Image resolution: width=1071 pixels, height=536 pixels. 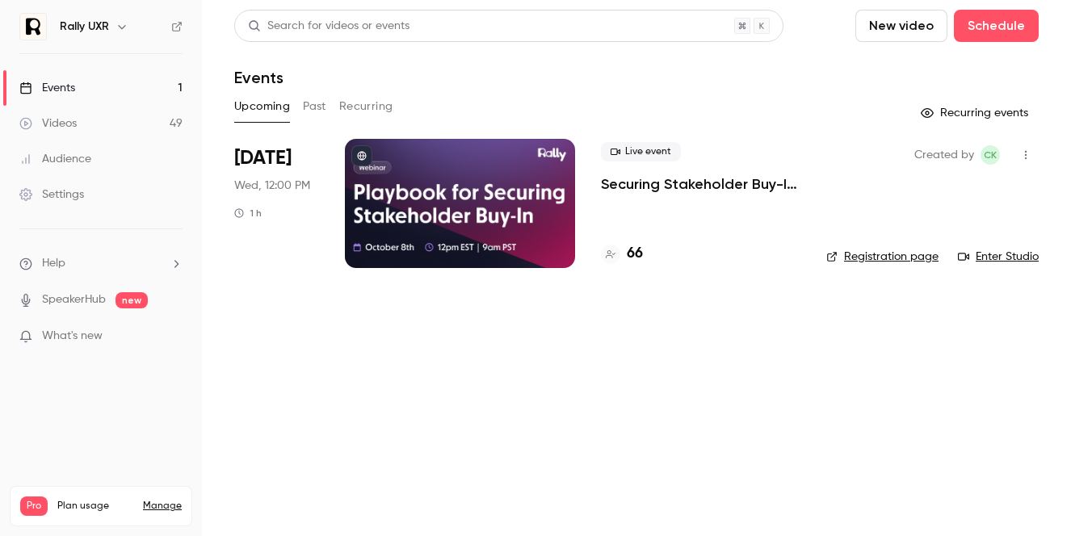 I want to click on button: Past, so click(x=314, y=107).